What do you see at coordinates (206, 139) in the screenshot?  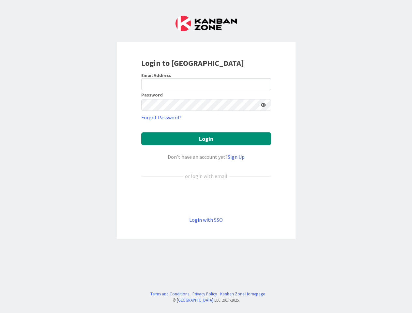 I see `button: Login` at bounding box center [206, 139].